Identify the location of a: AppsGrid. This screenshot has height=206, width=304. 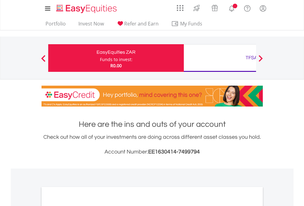
(180, 6).